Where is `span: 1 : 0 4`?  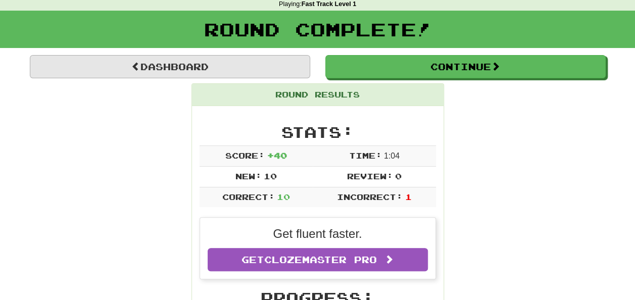 span: 1 : 0 4 is located at coordinates (392, 156).